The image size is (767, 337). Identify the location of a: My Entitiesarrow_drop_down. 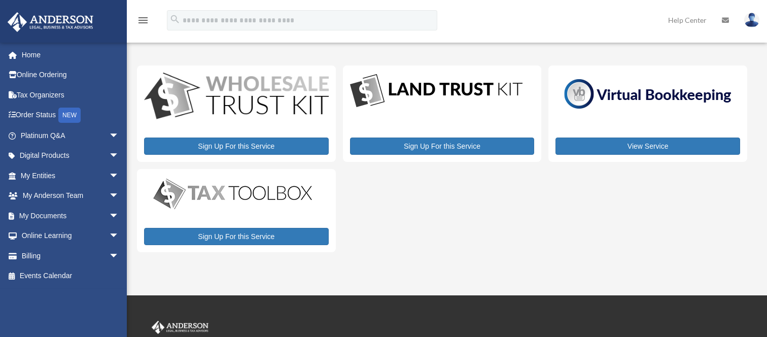
(71, 176).